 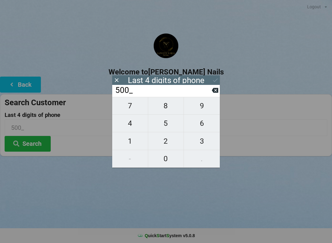 I want to click on button: 6, so click(x=202, y=123).